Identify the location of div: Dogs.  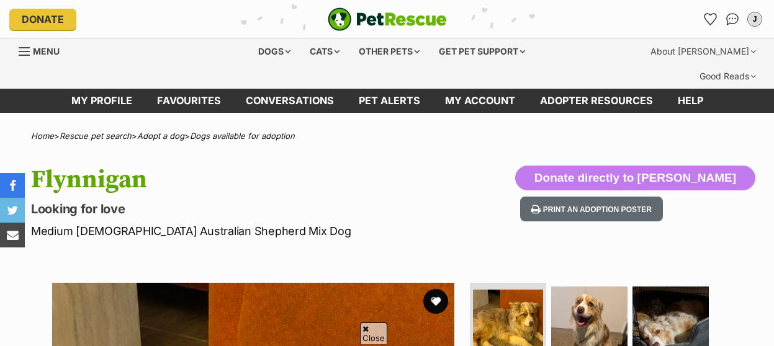
(274, 52).